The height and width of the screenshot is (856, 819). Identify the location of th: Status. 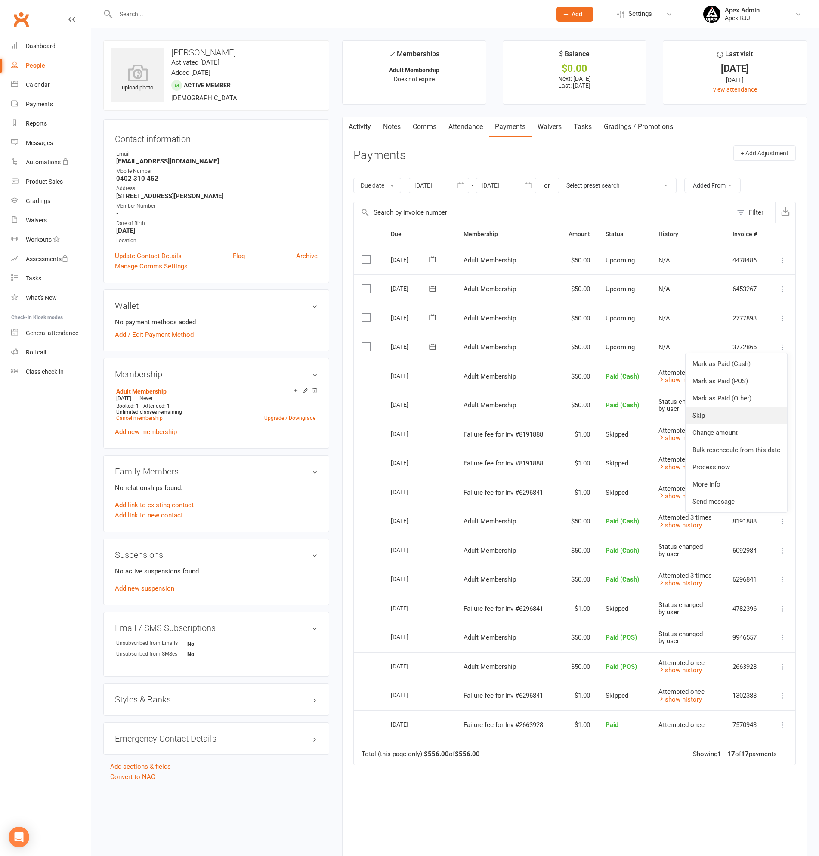
(624, 234).